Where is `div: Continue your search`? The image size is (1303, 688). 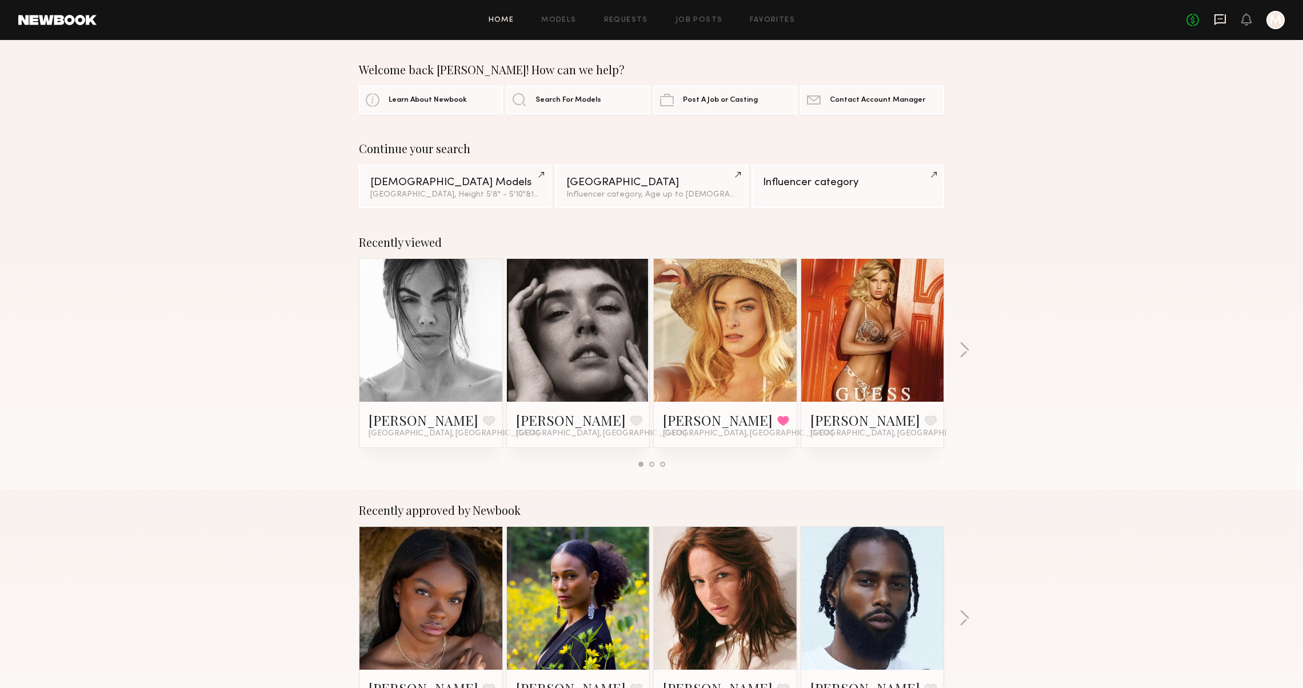 div: Continue your search is located at coordinates (651, 149).